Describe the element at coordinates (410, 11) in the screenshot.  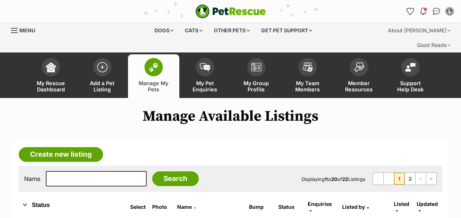
I see `a: Favourites` at that location.